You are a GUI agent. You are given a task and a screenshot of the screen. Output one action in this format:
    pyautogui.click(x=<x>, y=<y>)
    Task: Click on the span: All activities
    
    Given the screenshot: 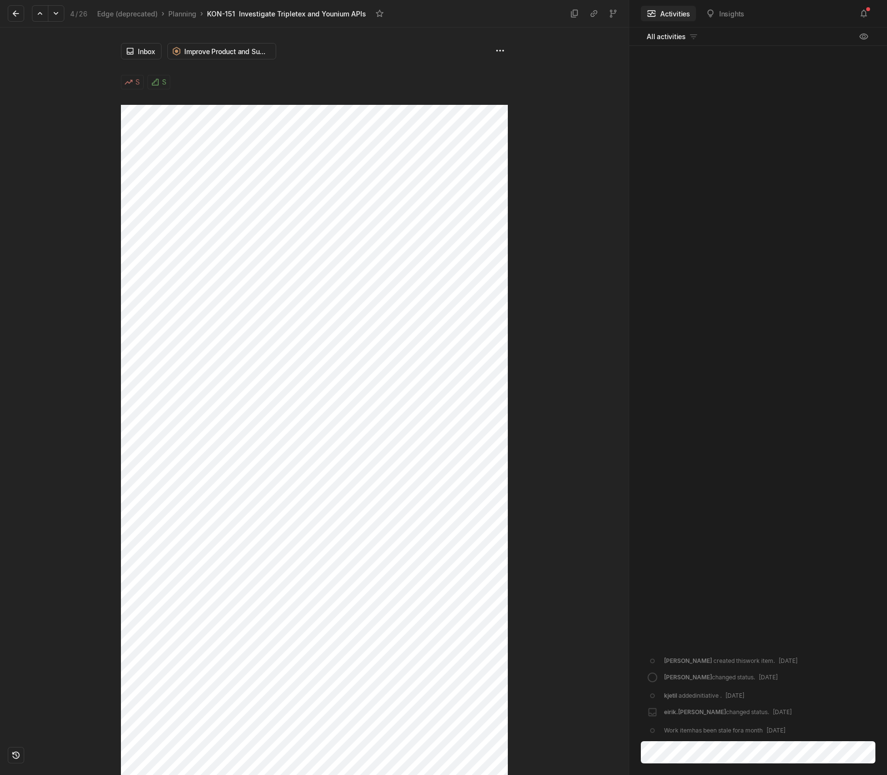 What is the action you would take?
    pyautogui.click(x=666, y=36)
    